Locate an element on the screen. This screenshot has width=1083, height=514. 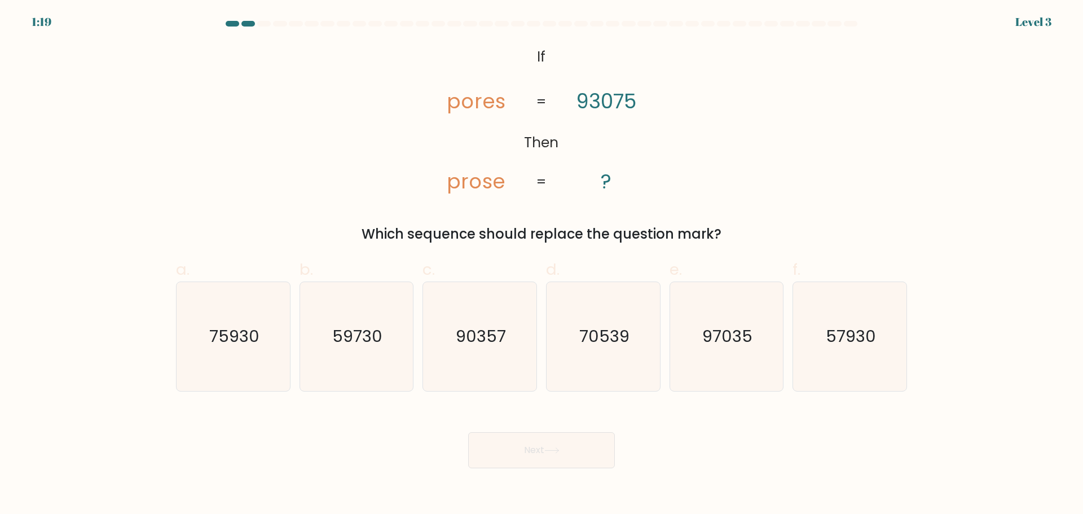
span: f. is located at coordinates (797, 269).